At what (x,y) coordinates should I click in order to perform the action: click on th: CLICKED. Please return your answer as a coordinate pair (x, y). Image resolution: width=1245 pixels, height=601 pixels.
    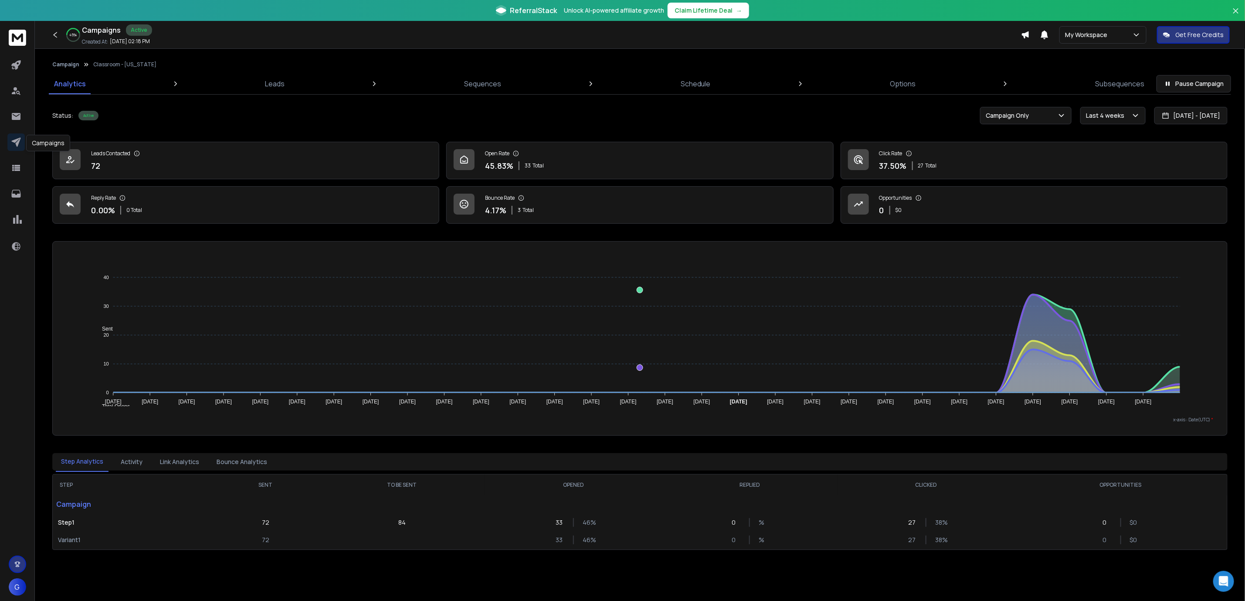
    Looking at the image, I should click on (926, 485).